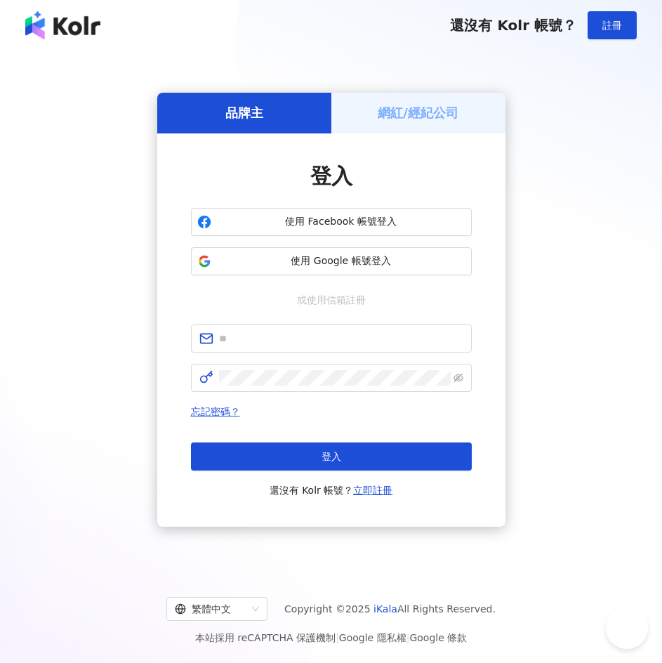 This screenshot has height=663, width=662. I want to click on h5: 品牌主, so click(244, 112).